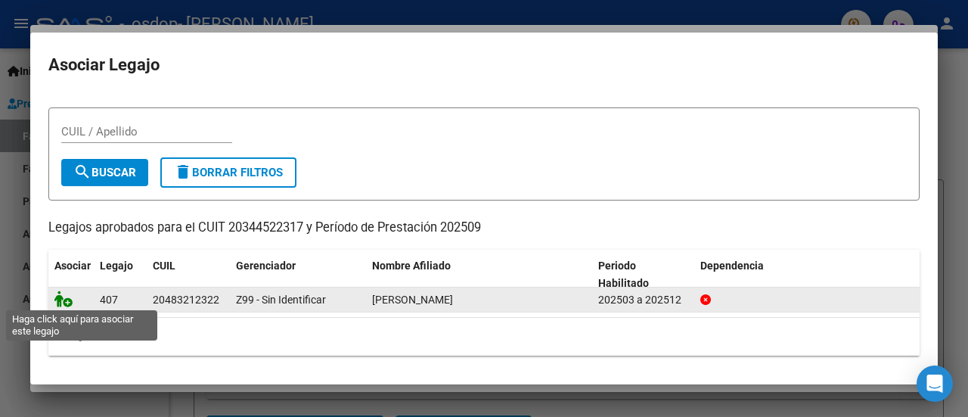 Image resolution: width=968 pixels, height=417 pixels. Describe the element at coordinates (73, 265) in the screenshot. I see `span: Asociar` at that location.